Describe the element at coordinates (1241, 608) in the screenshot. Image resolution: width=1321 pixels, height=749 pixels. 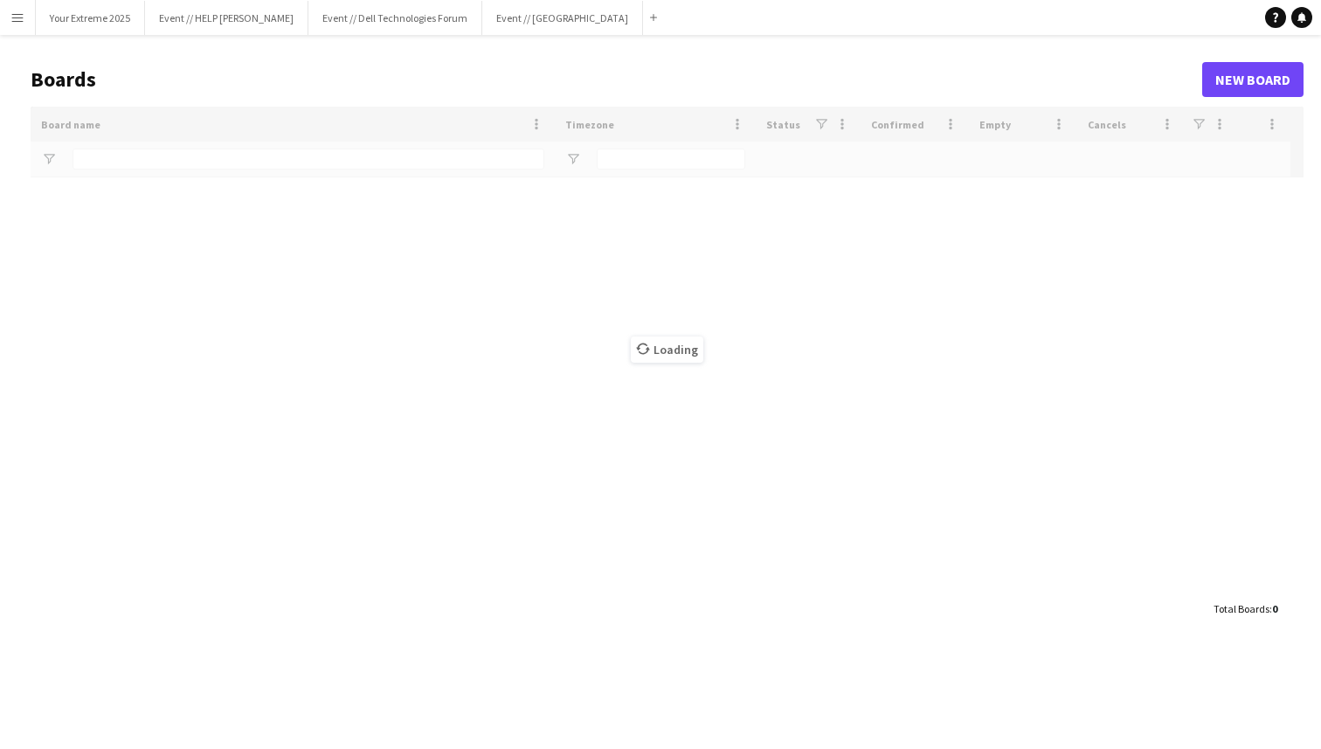
I see `span: Total Boards` at that location.